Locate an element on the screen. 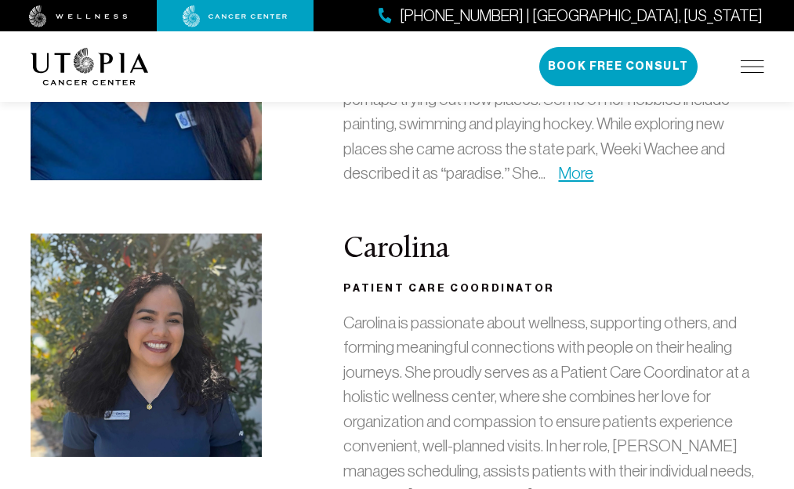 The height and width of the screenshot is (489, 794). img: logo is located at coordinates (89, 67).